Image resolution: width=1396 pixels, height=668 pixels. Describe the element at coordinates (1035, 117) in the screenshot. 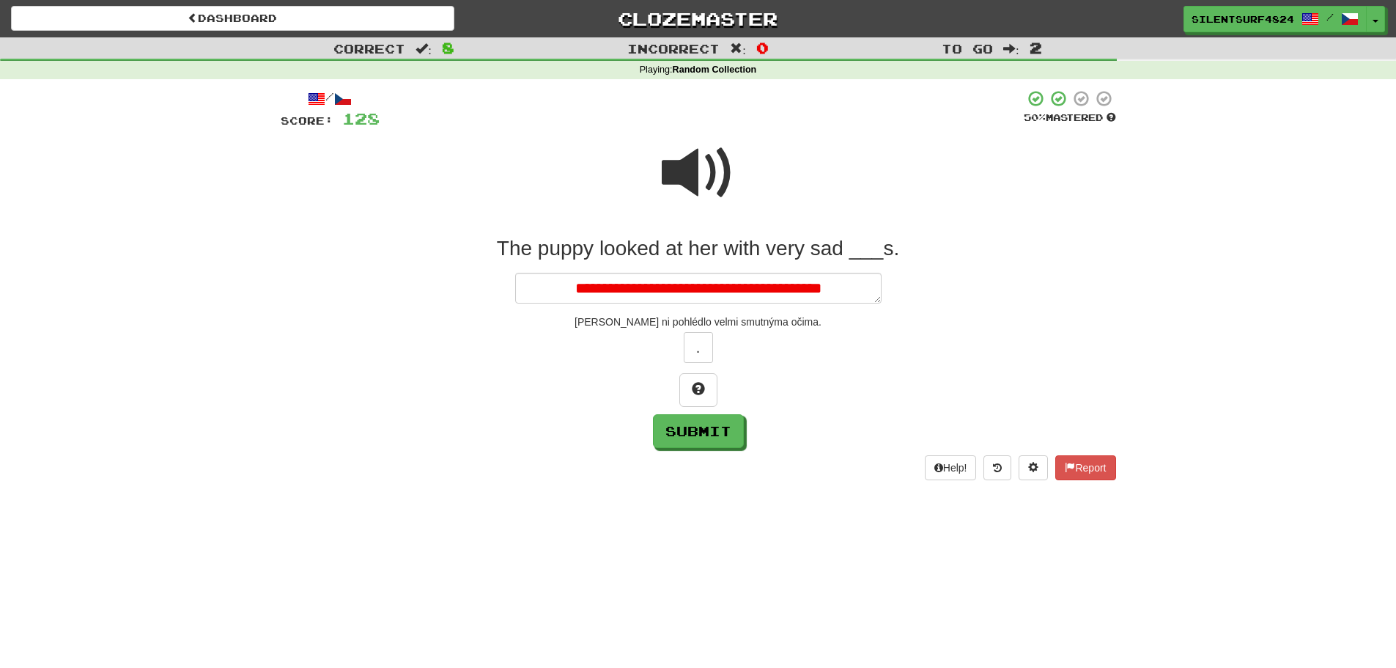

I see `span: 50 %` at that location.